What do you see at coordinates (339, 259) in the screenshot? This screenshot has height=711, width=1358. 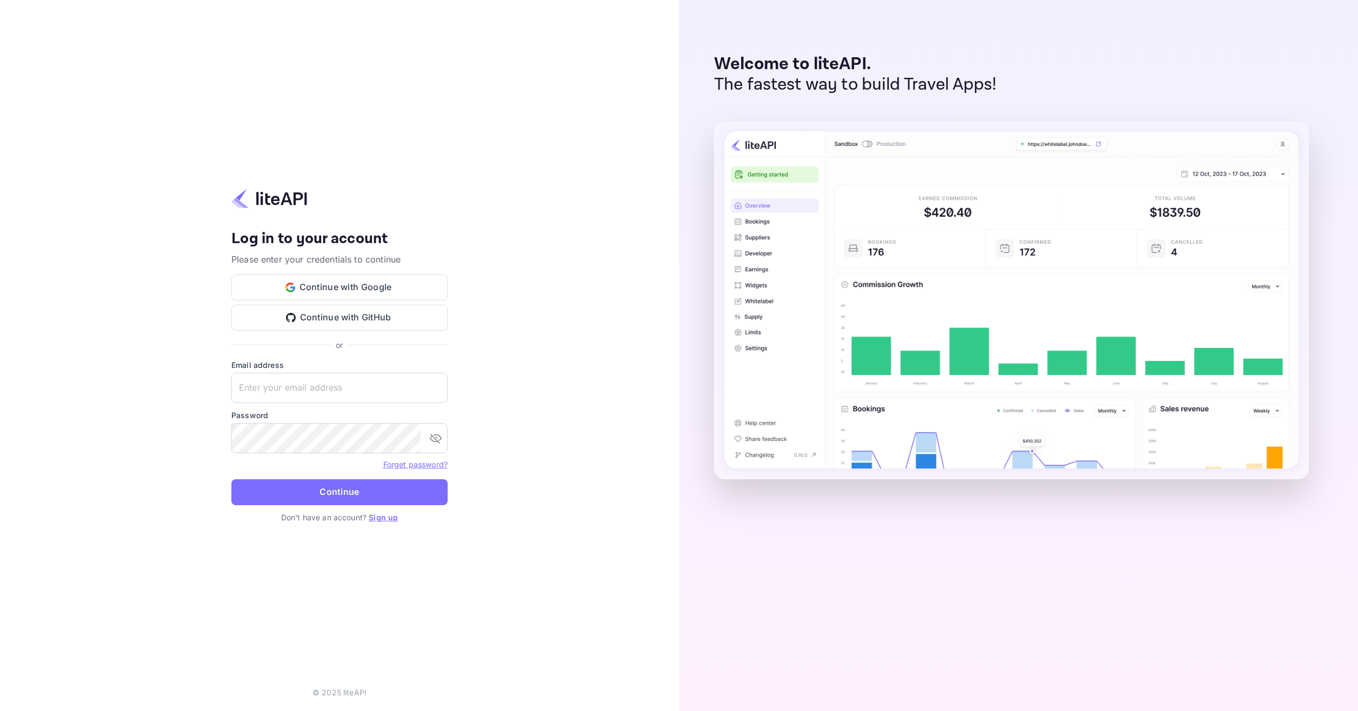 I see `p: Please enter your credentials to continue` at bounding box center [339, 259].